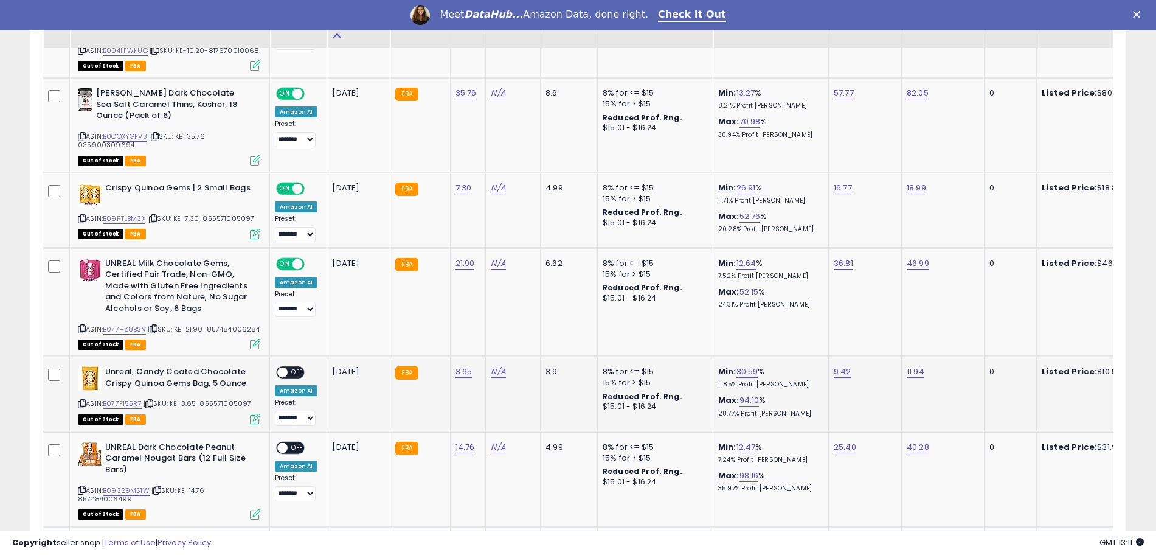 The height and width of the screenshot is (555, 1156). I want to click on a: 30.59, so click(748, 372).